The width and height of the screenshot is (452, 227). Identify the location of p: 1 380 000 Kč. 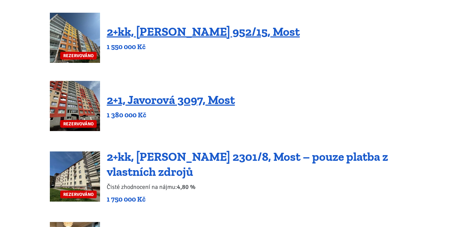
(171, 115).